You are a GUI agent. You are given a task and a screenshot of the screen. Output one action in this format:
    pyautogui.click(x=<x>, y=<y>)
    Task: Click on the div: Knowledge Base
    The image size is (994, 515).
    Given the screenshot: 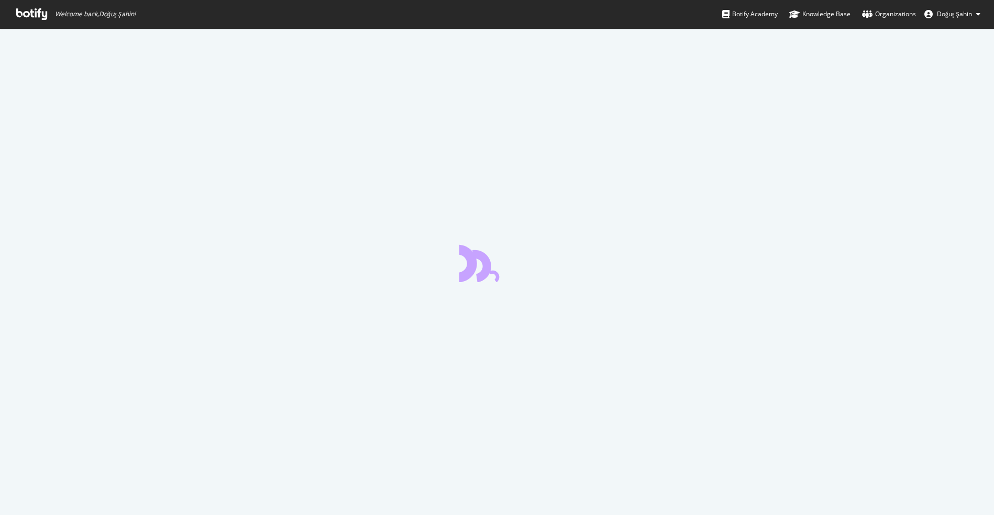 What is the action you would take?
    pyautogui.click(x=820, y=14)
    